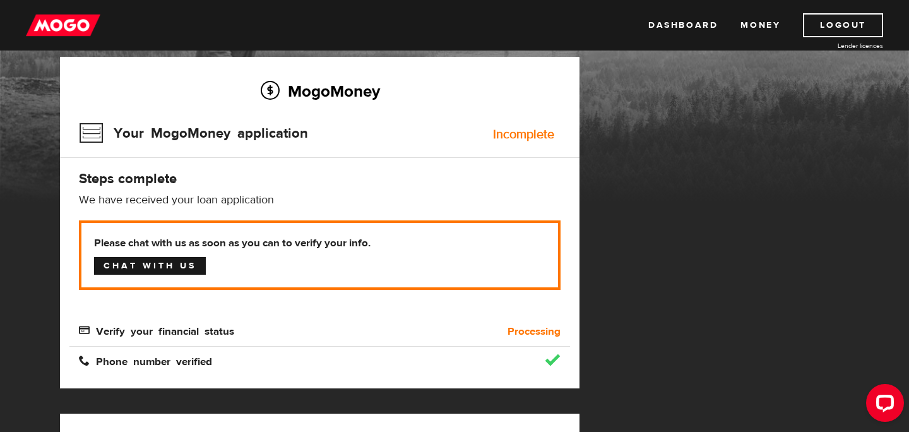  I want to click on img: mogo_logo-11ee424be714fa7cbb0f0f49df9e16ec.png, so click(63, 25).